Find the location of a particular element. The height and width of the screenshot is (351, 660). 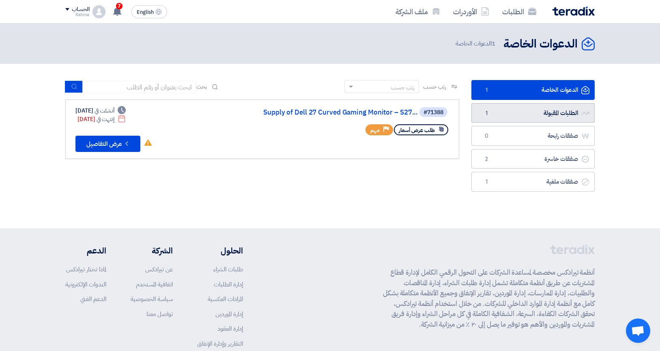

span: رتب حسب is located at coordinates (435, 86).